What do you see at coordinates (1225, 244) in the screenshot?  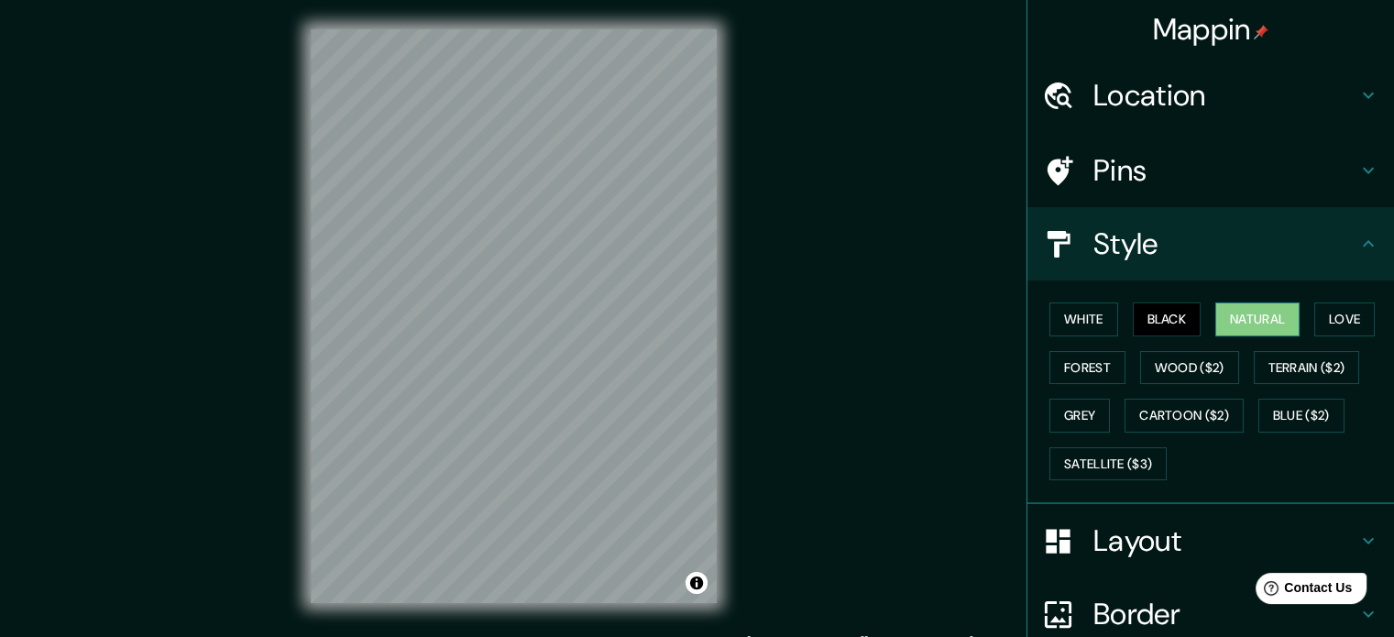 I see `h4: Style` at bounding box center [1225, 244].